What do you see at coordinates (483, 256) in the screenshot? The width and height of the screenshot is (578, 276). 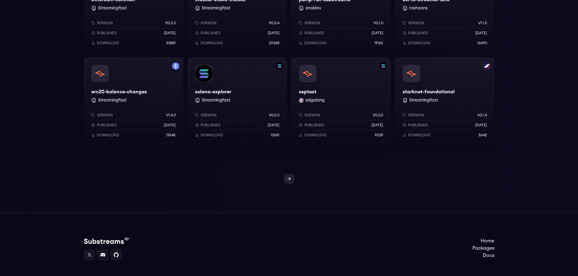 I see `a: Docs` at bounding box center [483, 256].